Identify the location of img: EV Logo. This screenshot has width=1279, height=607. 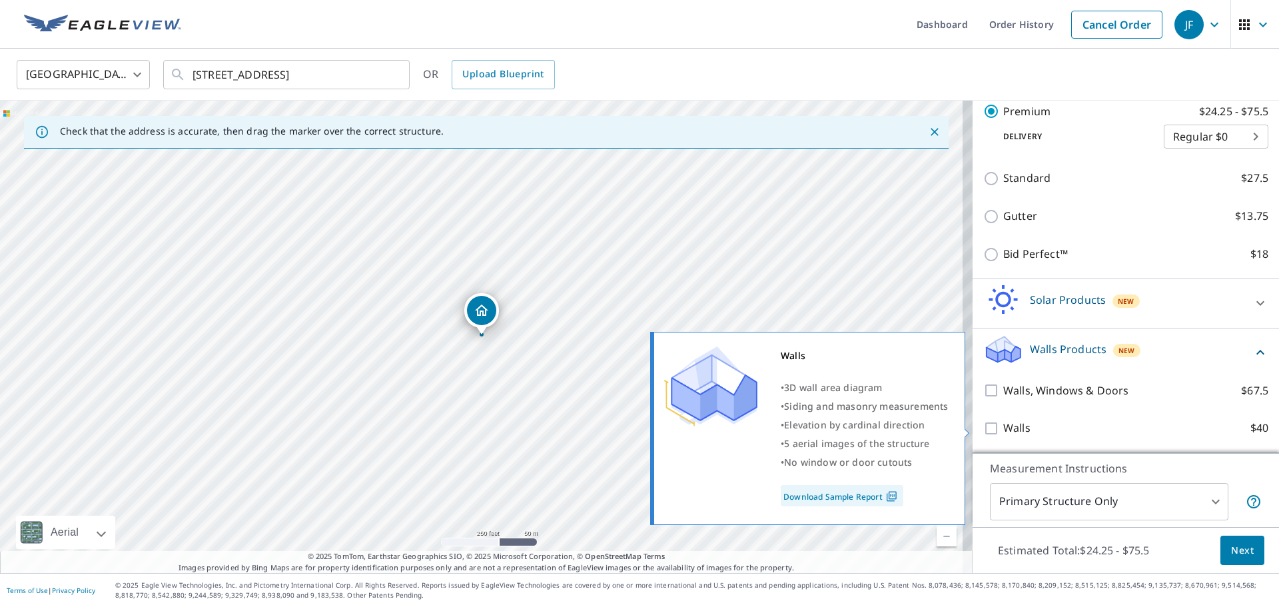
(103, 25).